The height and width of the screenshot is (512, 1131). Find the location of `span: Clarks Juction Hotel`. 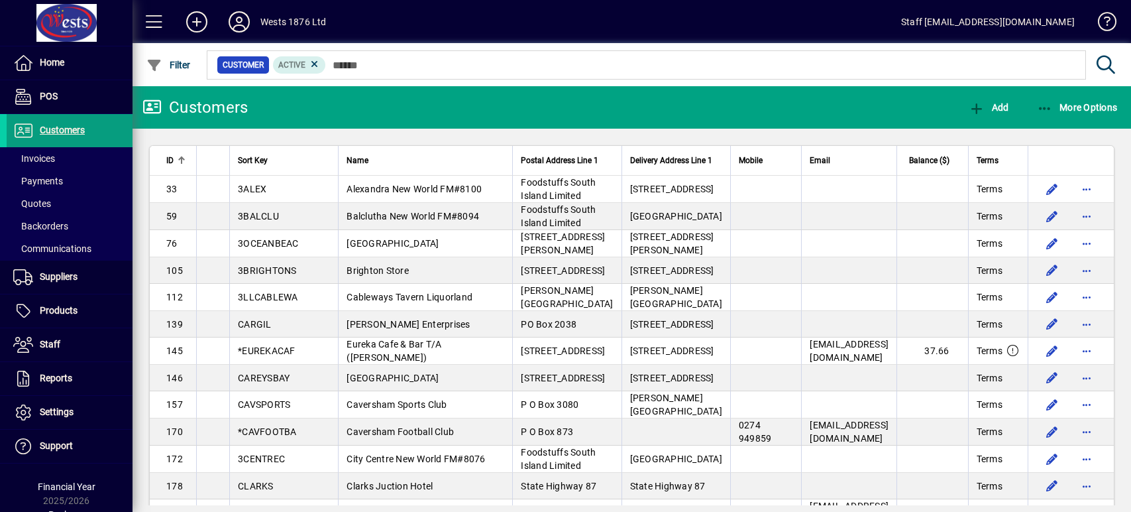

span: Clarks Juction Hotel is located at coordinates (390, 486).